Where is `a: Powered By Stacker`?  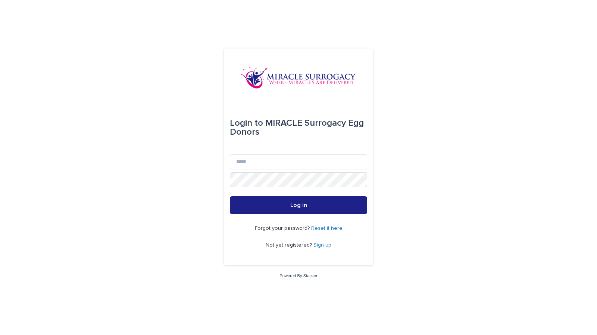 a: Powered By Stacker is located at coordinates (298, 276).